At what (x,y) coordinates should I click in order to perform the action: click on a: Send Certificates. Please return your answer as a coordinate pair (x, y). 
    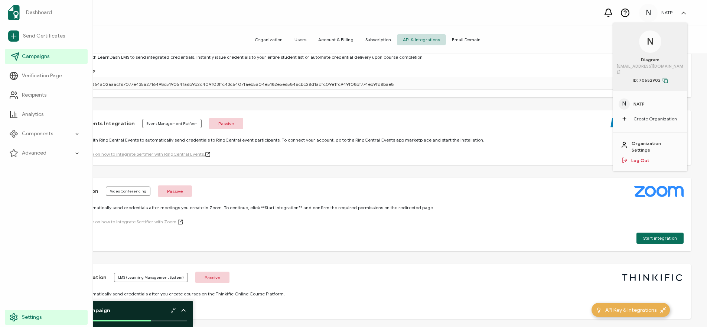
    Looking at the image, I should click on (46, 36).